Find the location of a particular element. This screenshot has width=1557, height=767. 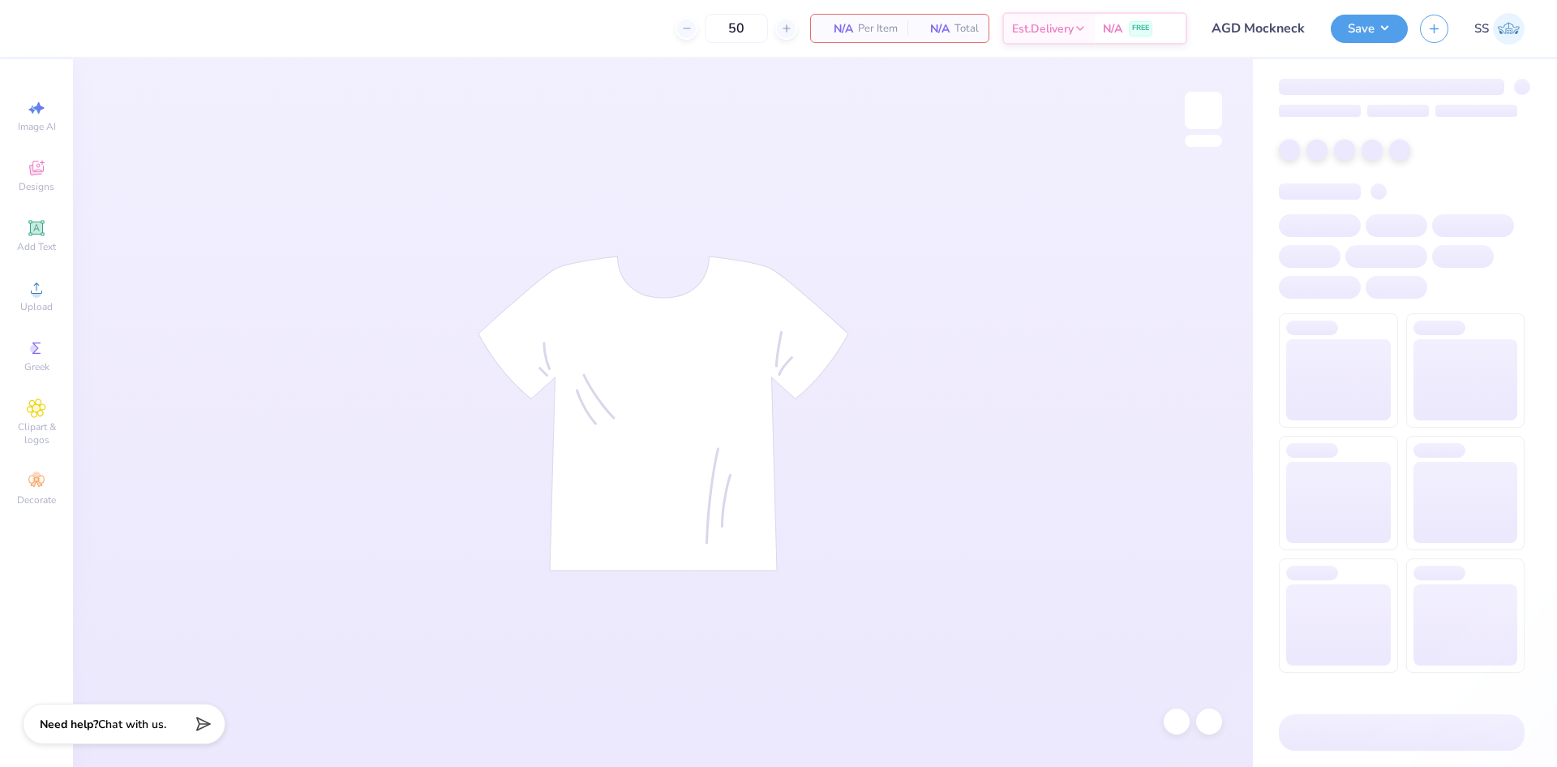

img: Sam Snyder is located at coordinates (1509, 28).